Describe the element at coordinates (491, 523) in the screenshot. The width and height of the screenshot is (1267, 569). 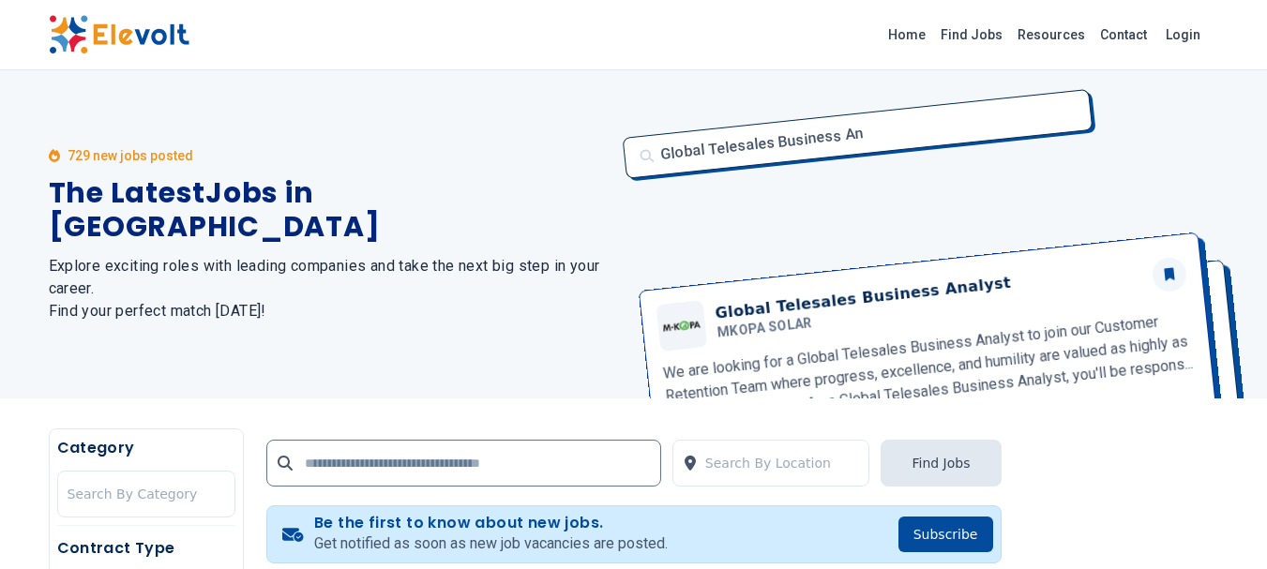
I see `h4: Be the first to know about new jobs.` at that location.